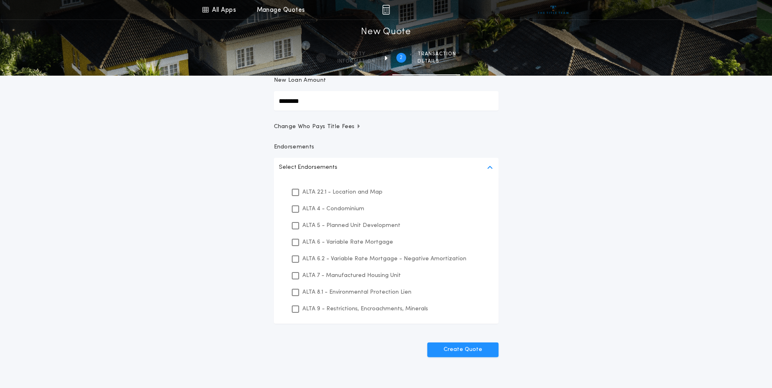 The height and width of the screenshot is (388, 772). Describe the element at coordinates (317, 127) in the screenshot. I see `span: Change Who Pays Title Fees` at that location.